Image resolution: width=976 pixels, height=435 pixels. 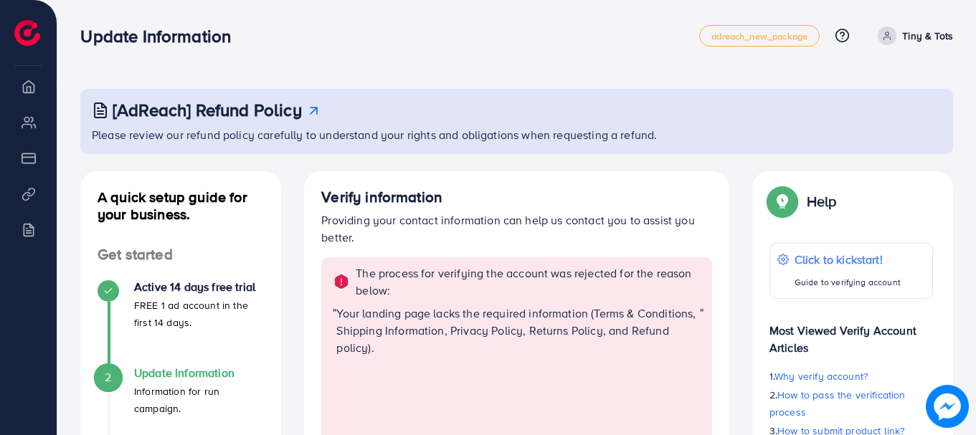 I want to click on h4: Active 14 days free trial, so click(x=199, y=287).